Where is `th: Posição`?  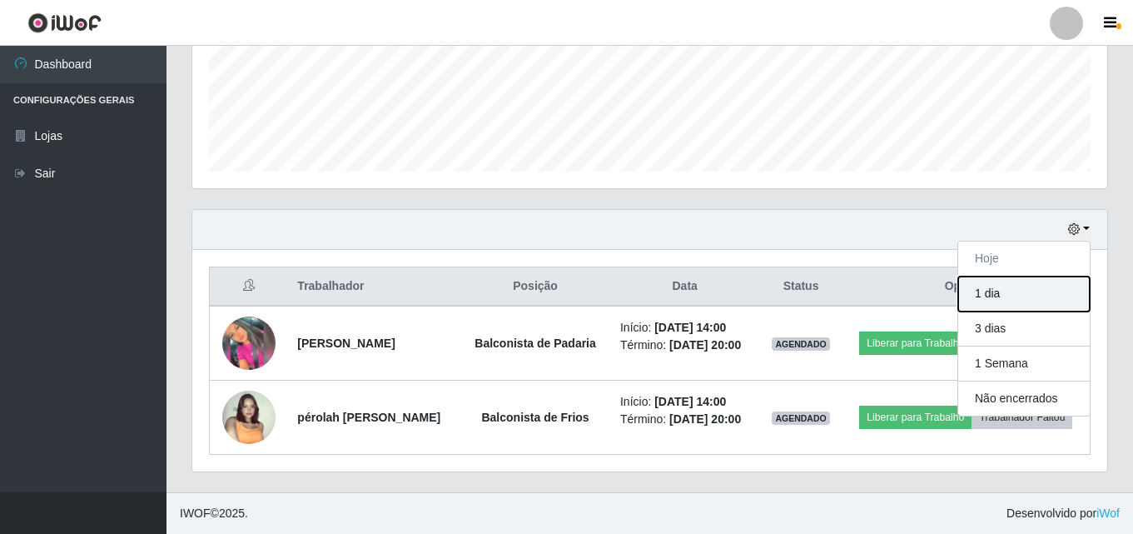 th: Posição is located at coordinates (535, 286).